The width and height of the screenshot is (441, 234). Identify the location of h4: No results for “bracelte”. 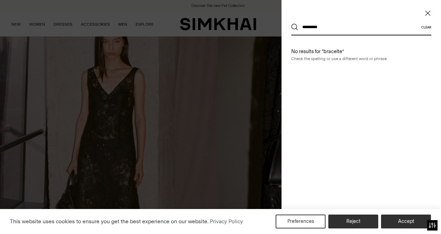
(361, 52).